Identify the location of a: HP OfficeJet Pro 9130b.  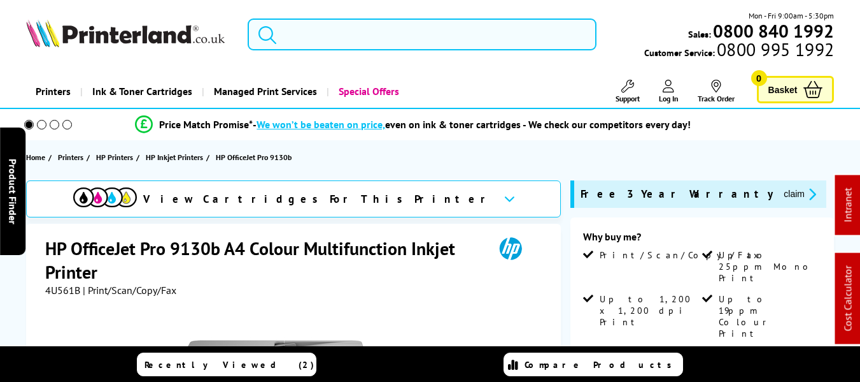
(255, 157).